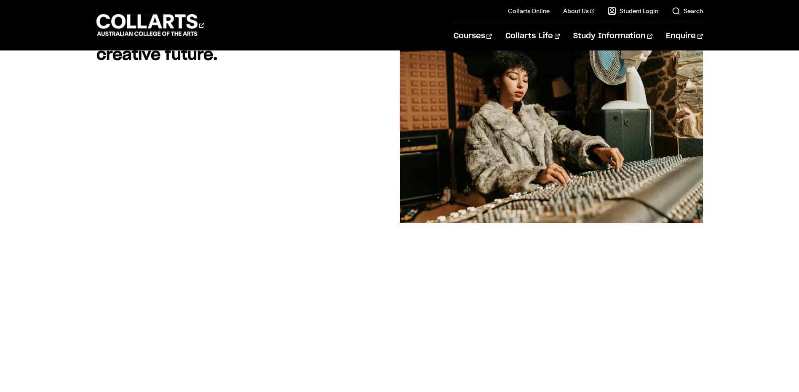 This screenshot has height=392, width=799. What do you see at coordinates (578, 11) in the screenshot?
I see `a: About Us` at bounding box center [578, 11].